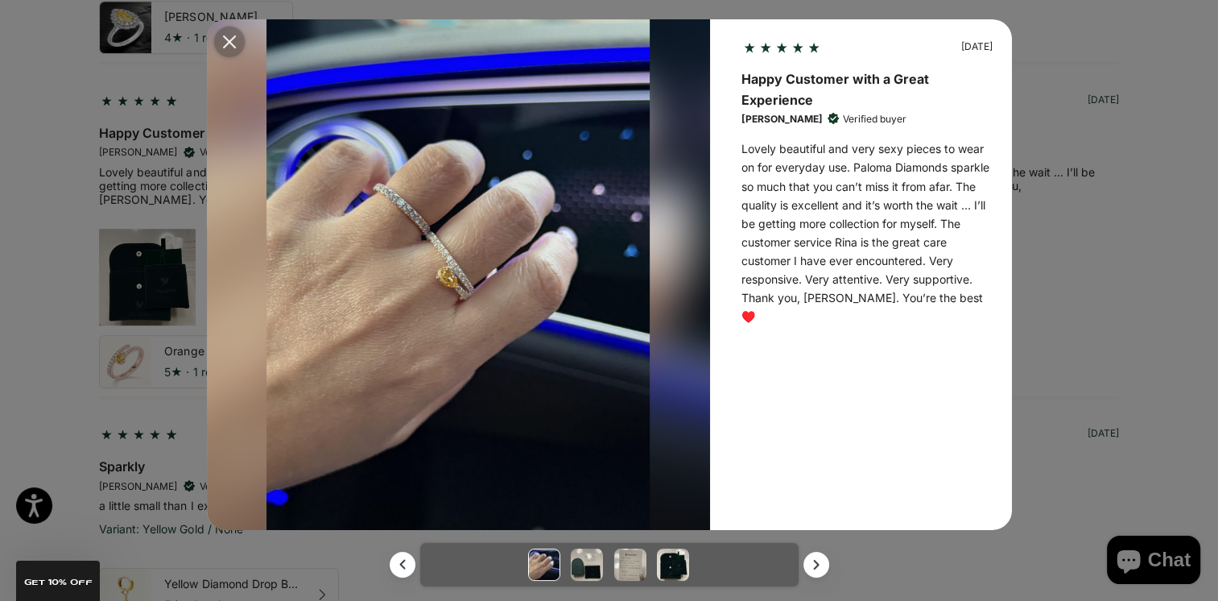  I want to click on span: Verified buyer, so click(874, 119).